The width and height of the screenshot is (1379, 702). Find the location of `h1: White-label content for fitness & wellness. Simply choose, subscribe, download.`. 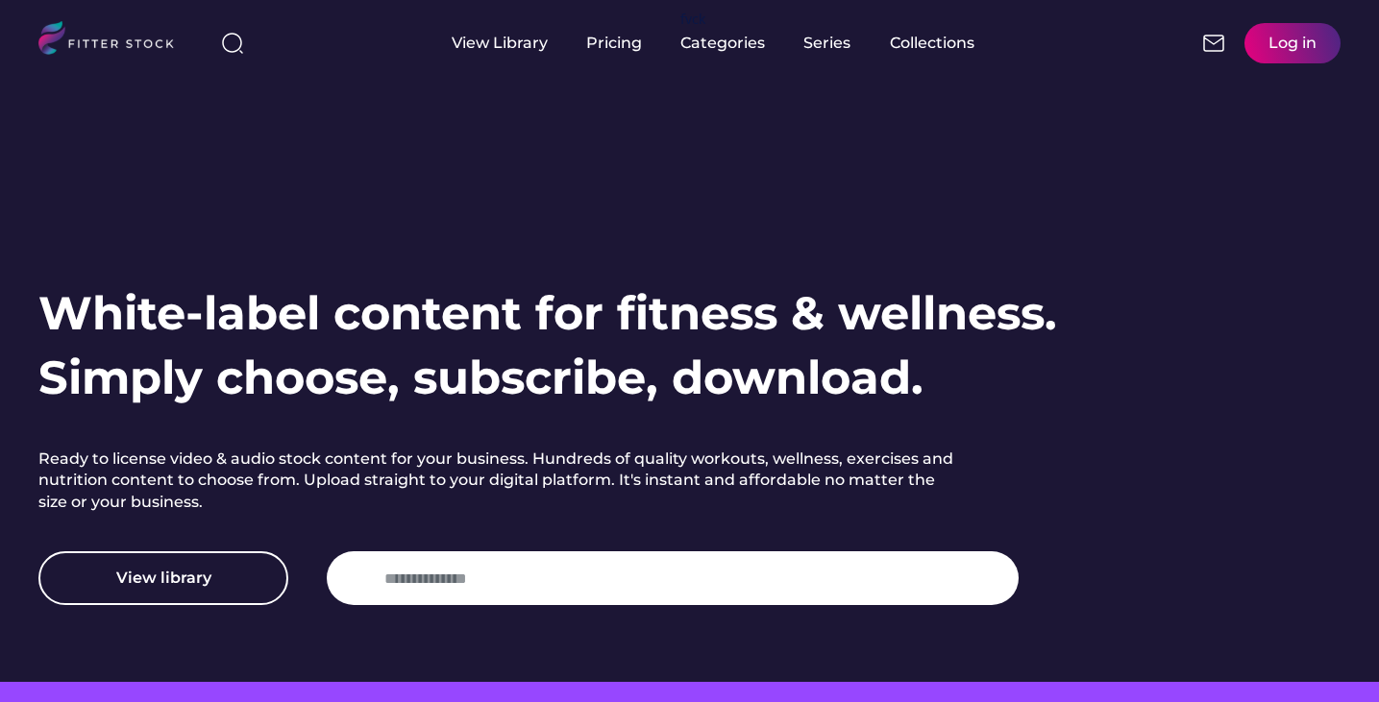

h1: White-label content for fitness & wellness. Simply choose, subscribe, download. is located at coordinates (548, 346).